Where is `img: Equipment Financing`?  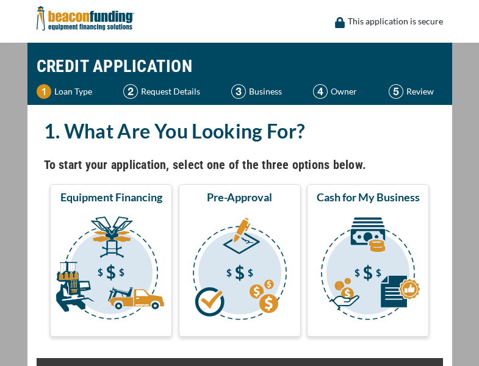
img: Equipment Financing is located at coordinates (111, 271).